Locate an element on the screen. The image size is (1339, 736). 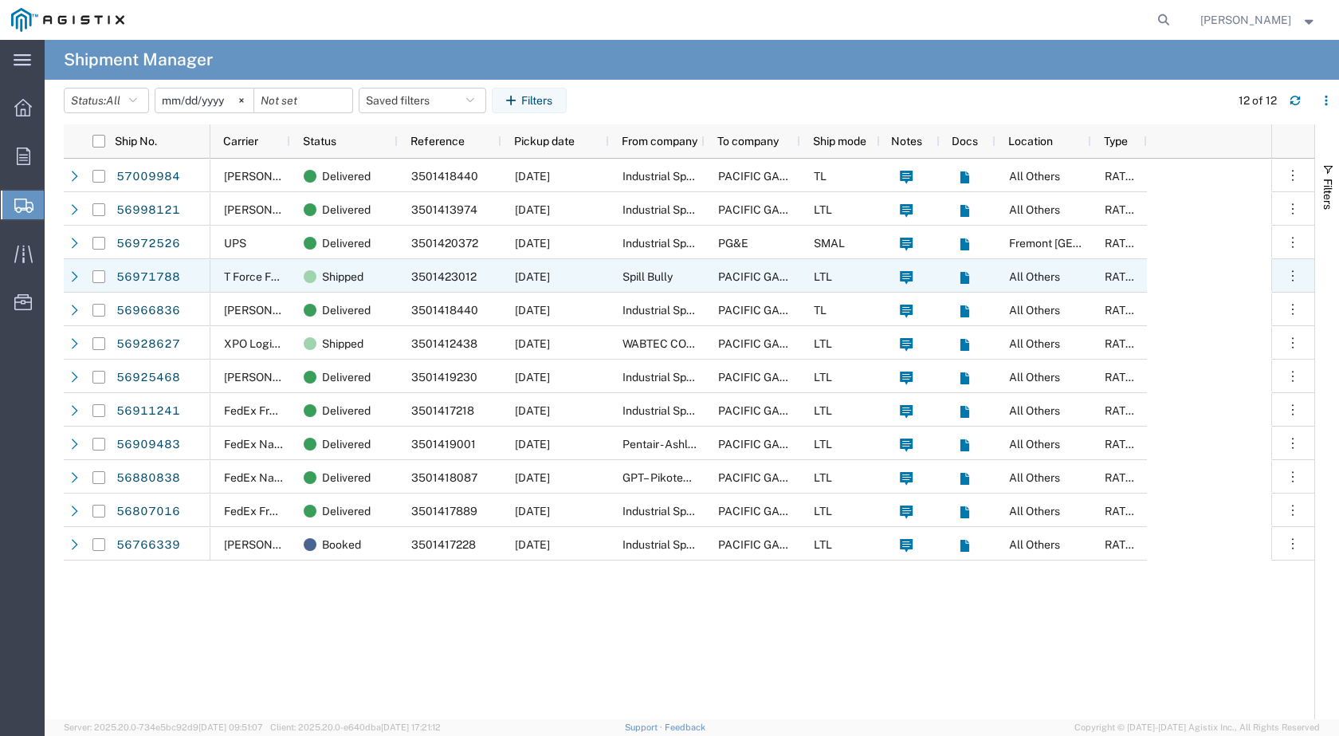
span: Server: 2025.20.0-734e5bc92d9 is located at coordinates (163, 727).